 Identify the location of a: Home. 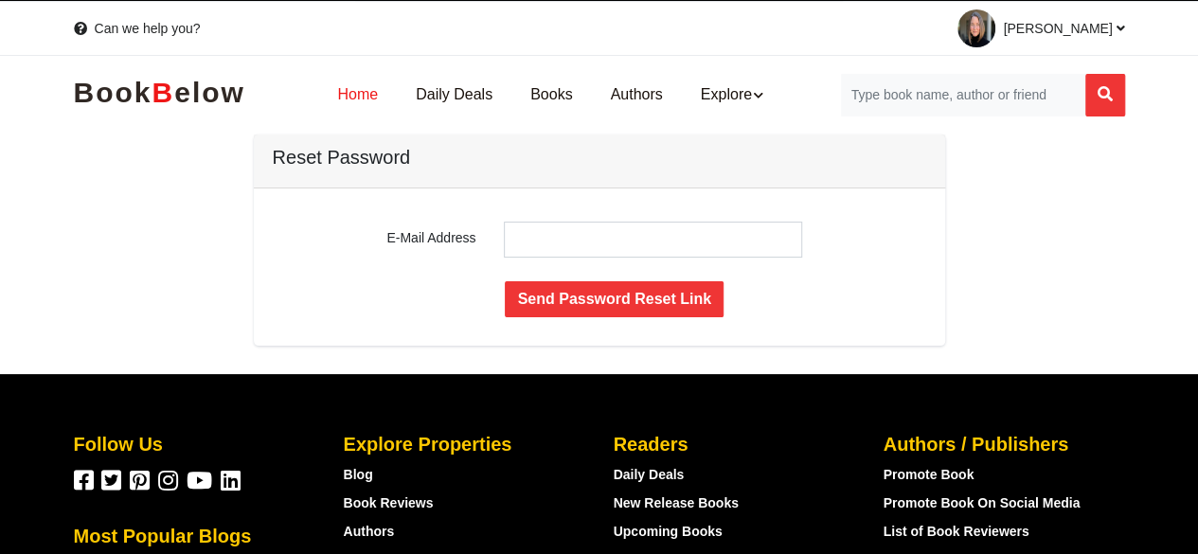
(357, 95).